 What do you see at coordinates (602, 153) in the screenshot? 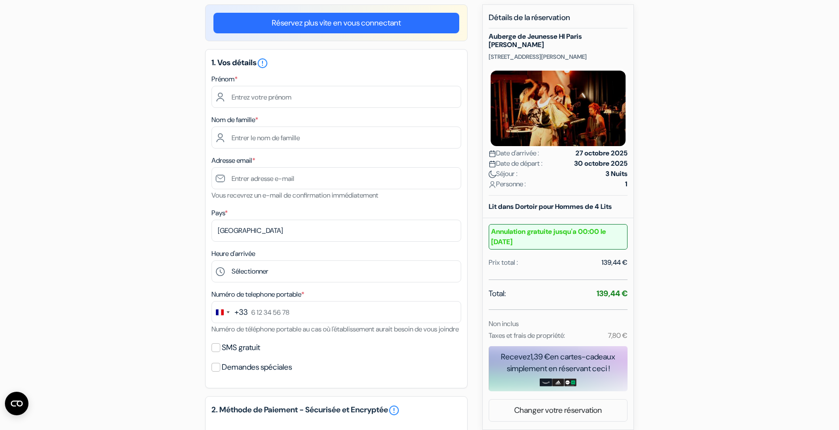
I see `strong: 27 octobre 2025` at bounding box center [602, 153].